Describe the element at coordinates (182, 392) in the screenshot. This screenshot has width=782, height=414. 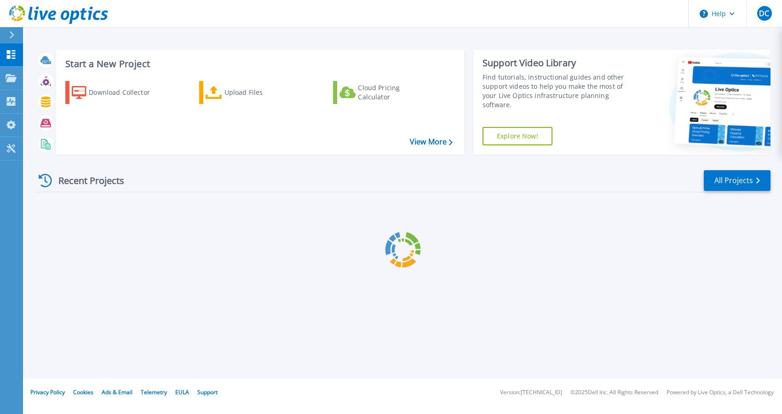
I see `a: EULA` at that location.